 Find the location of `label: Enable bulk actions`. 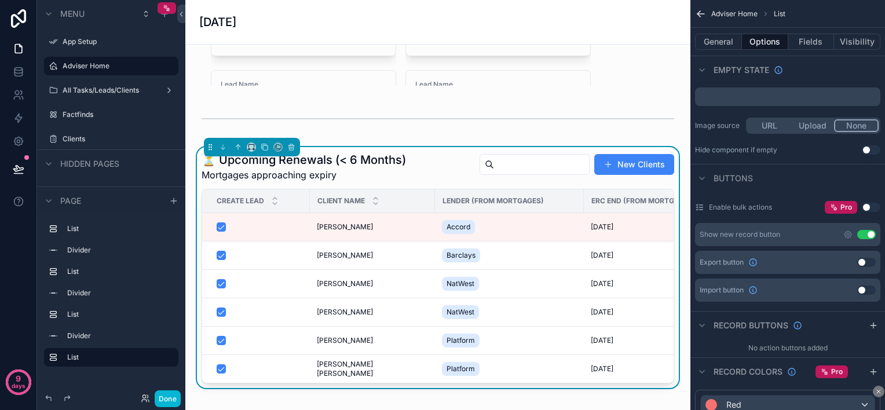

label: Enable bulk actions is located at coordinates (740, 207).